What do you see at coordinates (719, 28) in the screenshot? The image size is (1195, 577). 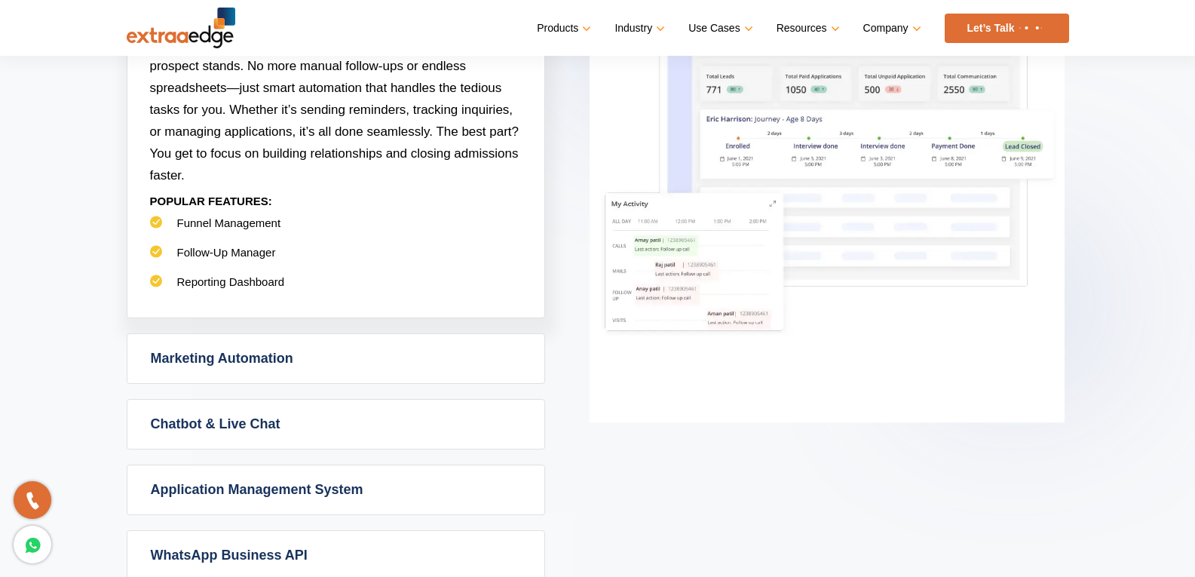 I see `a: Use Cases` at bounding box center [719, 28].